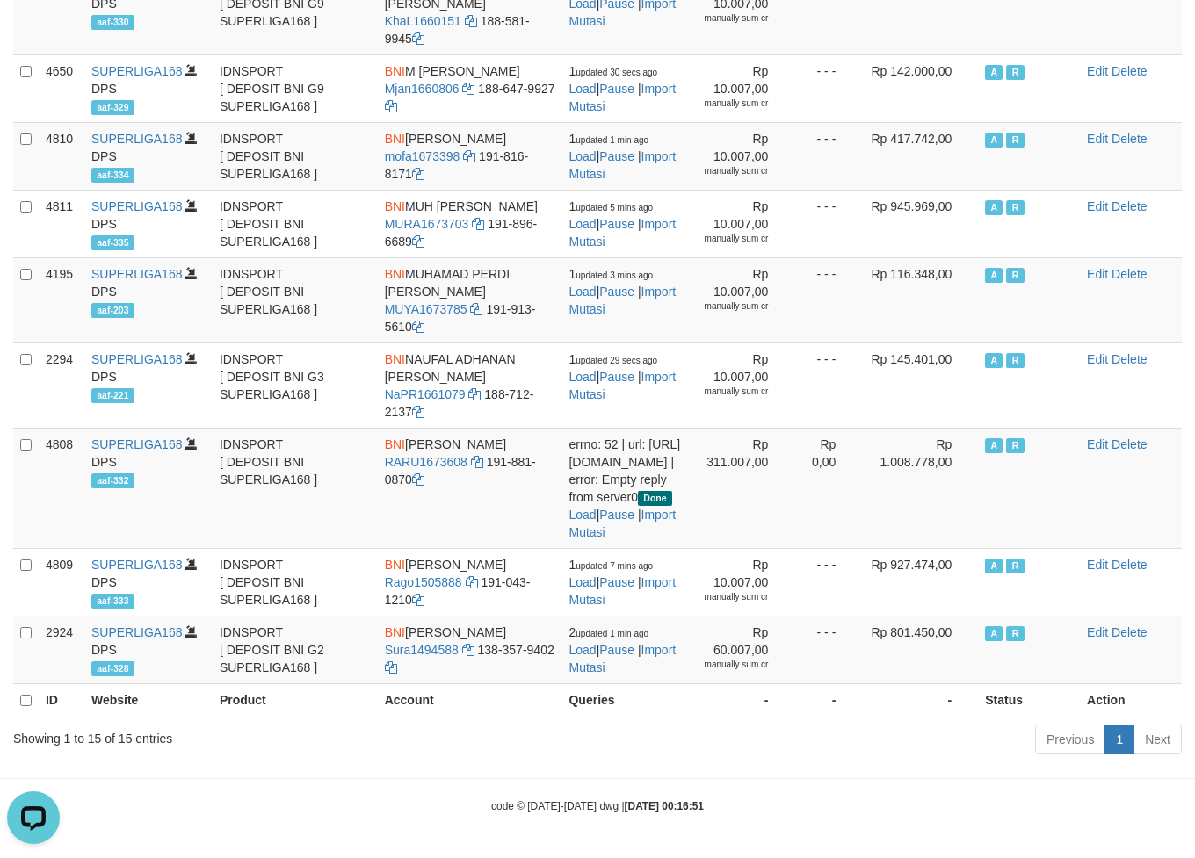  What do you see at coordinates (112, 242) in the screenshot?
I see `span: aaf-335` at bounding box center [112, 242].